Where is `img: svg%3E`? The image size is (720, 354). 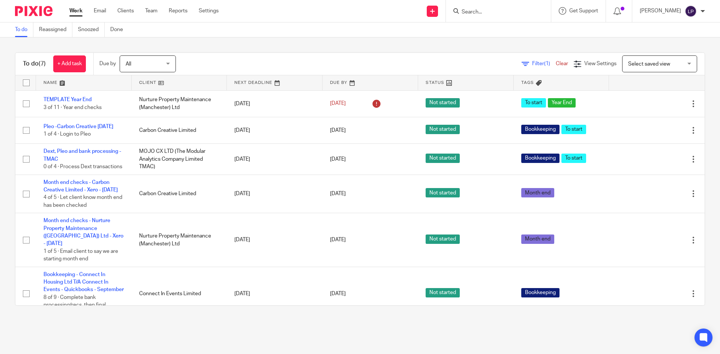 img: svg%3E is located at coordinates (691, 11).